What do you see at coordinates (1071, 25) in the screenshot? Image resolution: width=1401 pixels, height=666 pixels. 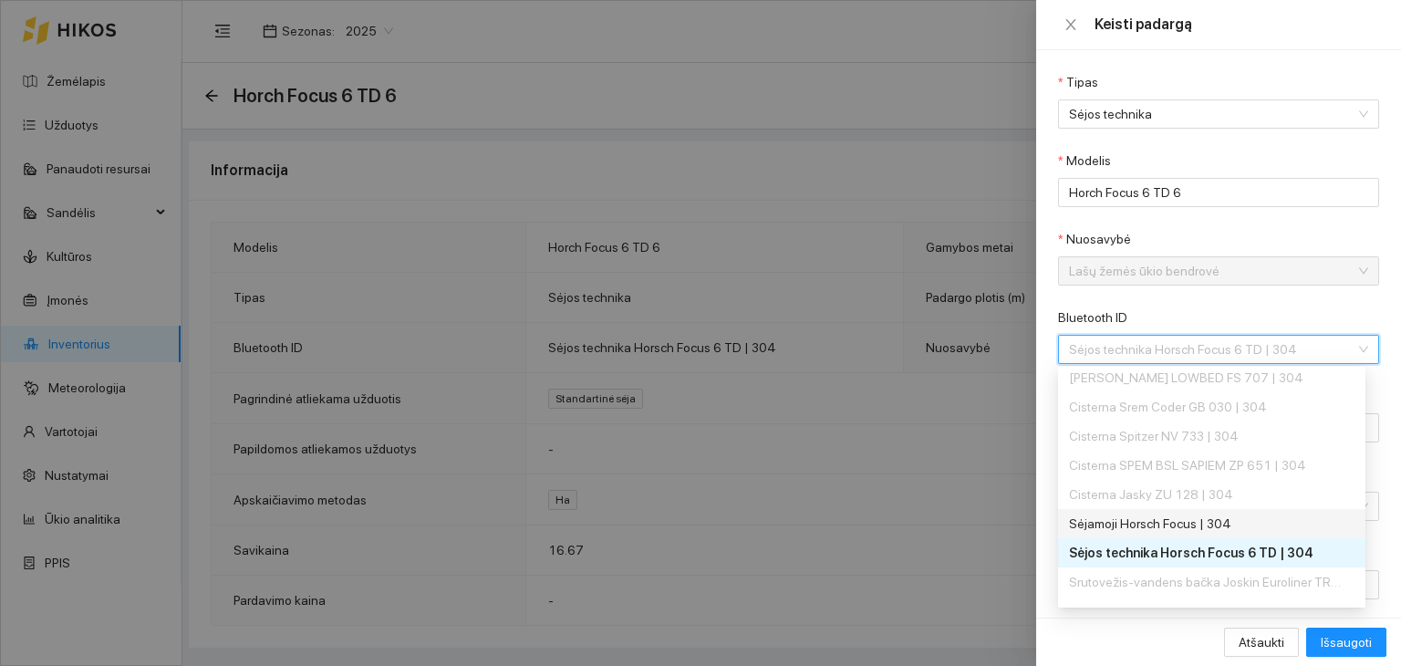 I see `button: Close` at bounding box center [1071, 25].